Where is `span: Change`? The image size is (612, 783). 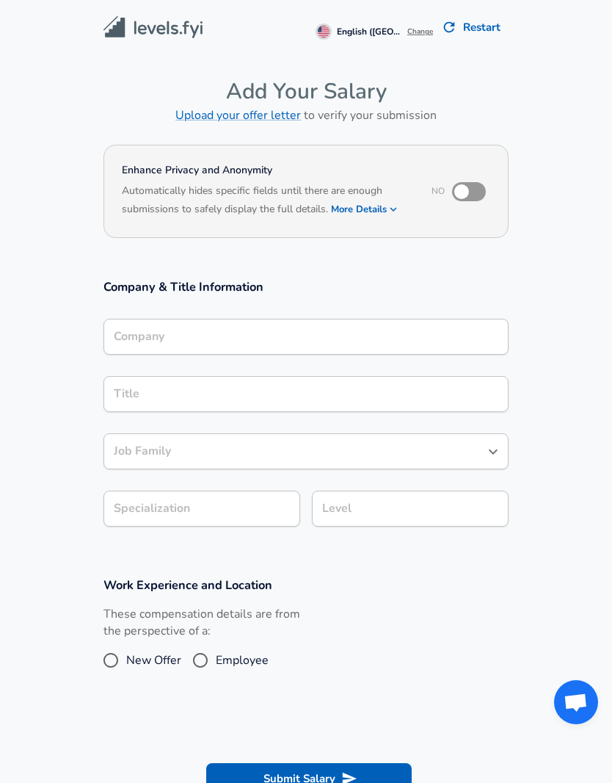 span: Change is located at coordinates (420, 32).